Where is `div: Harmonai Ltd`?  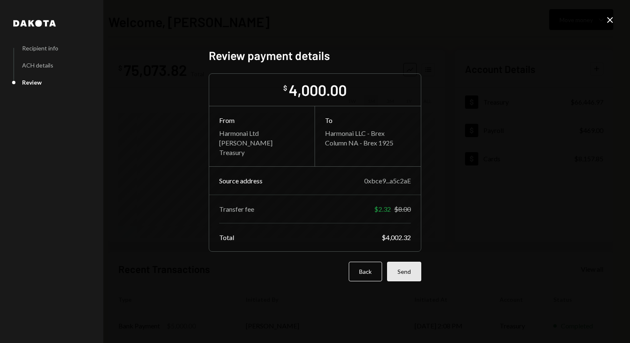
div: Harmonai Ltd is located at coordinates (262, 133).